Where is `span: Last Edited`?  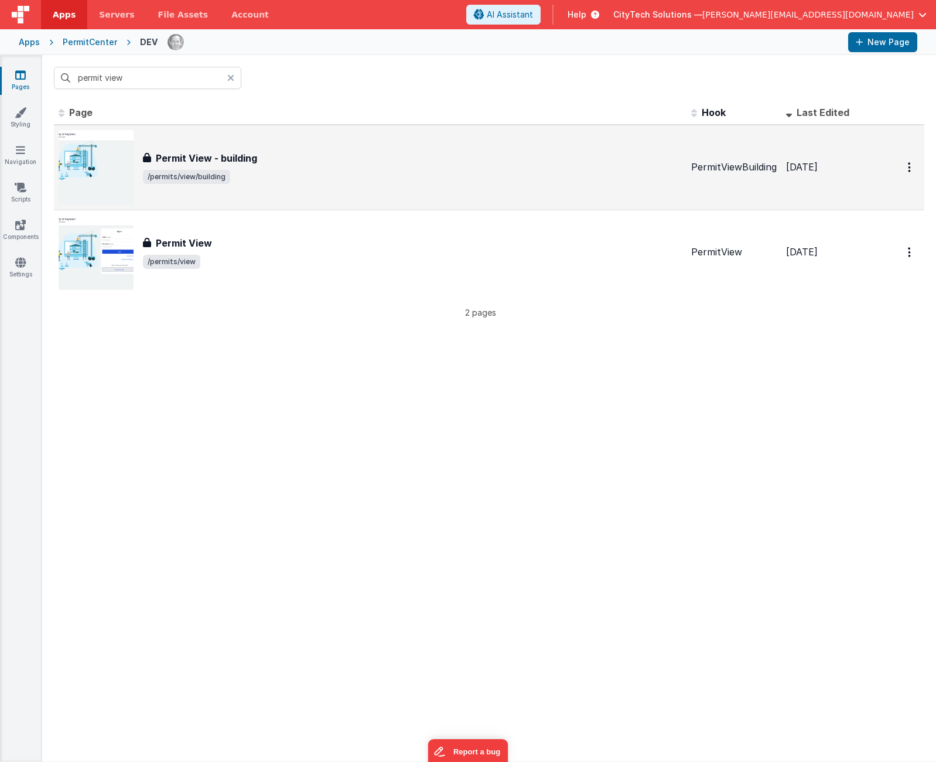
span: Last Edited is located at coordinates (823, 112).